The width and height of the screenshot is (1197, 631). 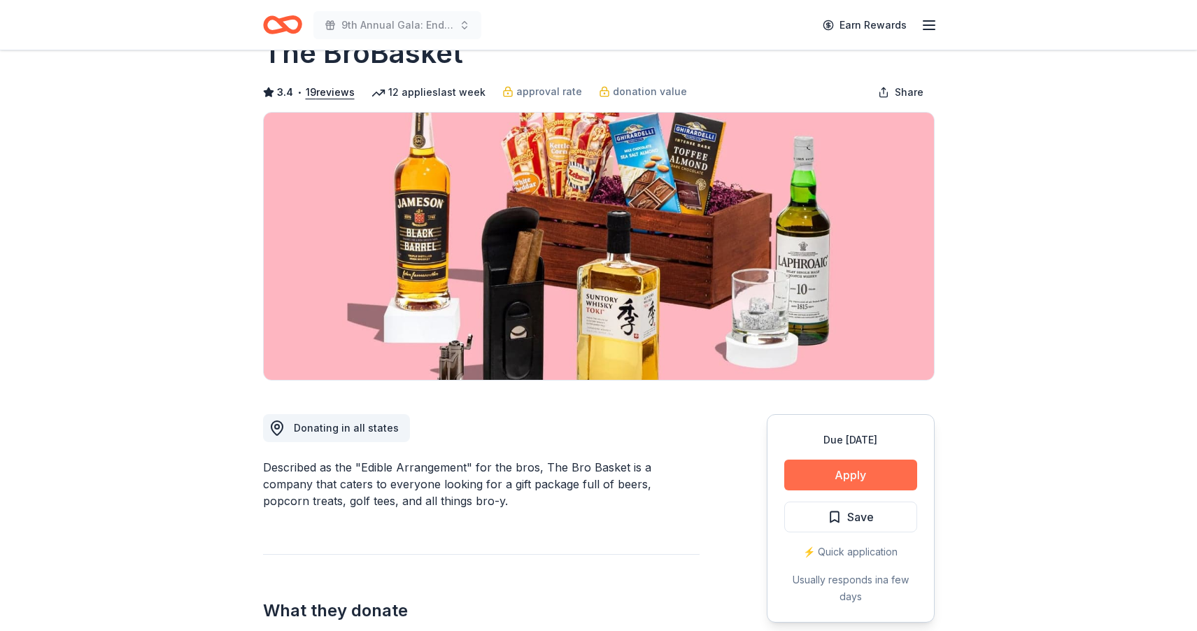 What do you see at coordinates (397, 25) in the screenshot?
I see `button: 9th Annual Gala: Enduring Hope` at bounding box center [397, 25].